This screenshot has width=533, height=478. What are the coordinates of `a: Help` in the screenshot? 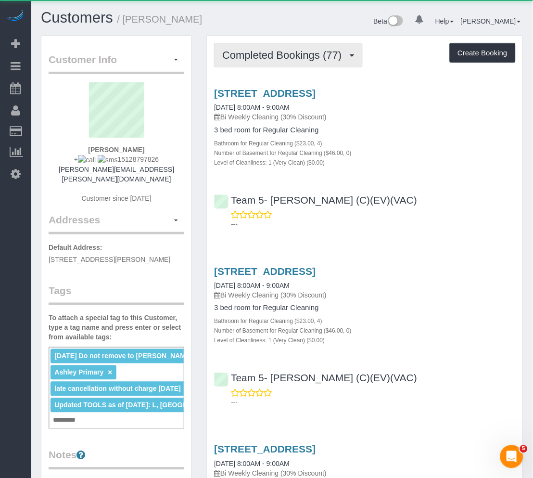 It's located at (444, 21).